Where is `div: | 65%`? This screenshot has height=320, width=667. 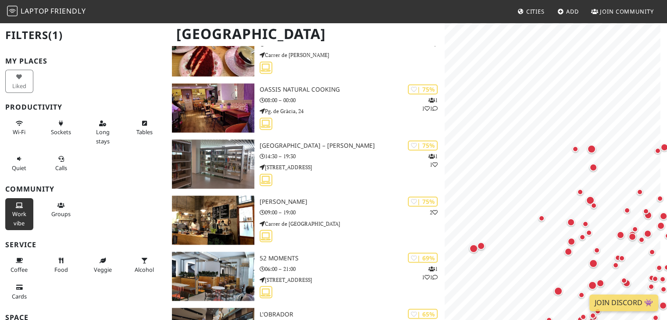
div: | 65% is located at coordinates (423, 314).